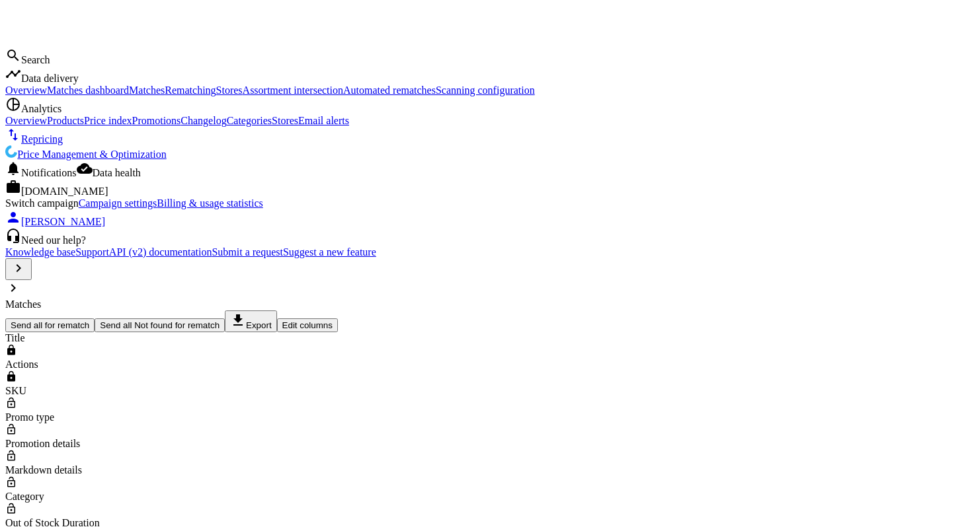 The height and width of the screenshot is (529, 972). Describe the element at coordinates (147, 90) in the screenshot. I see `a: Matches` at that location.